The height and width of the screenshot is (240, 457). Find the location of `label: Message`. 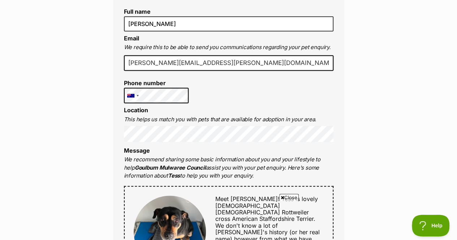

label: Message is located at coordinates (137, 151).